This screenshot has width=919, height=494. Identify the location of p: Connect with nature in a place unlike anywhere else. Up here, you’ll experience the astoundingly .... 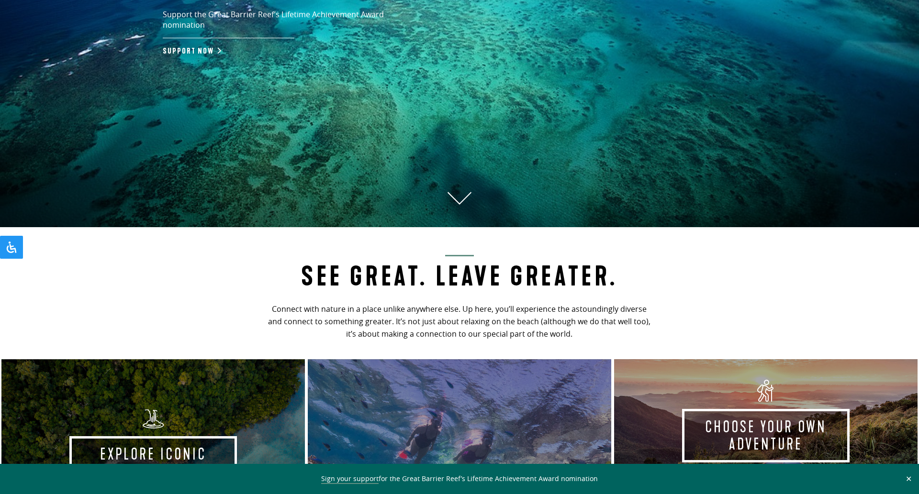
(459, 322).